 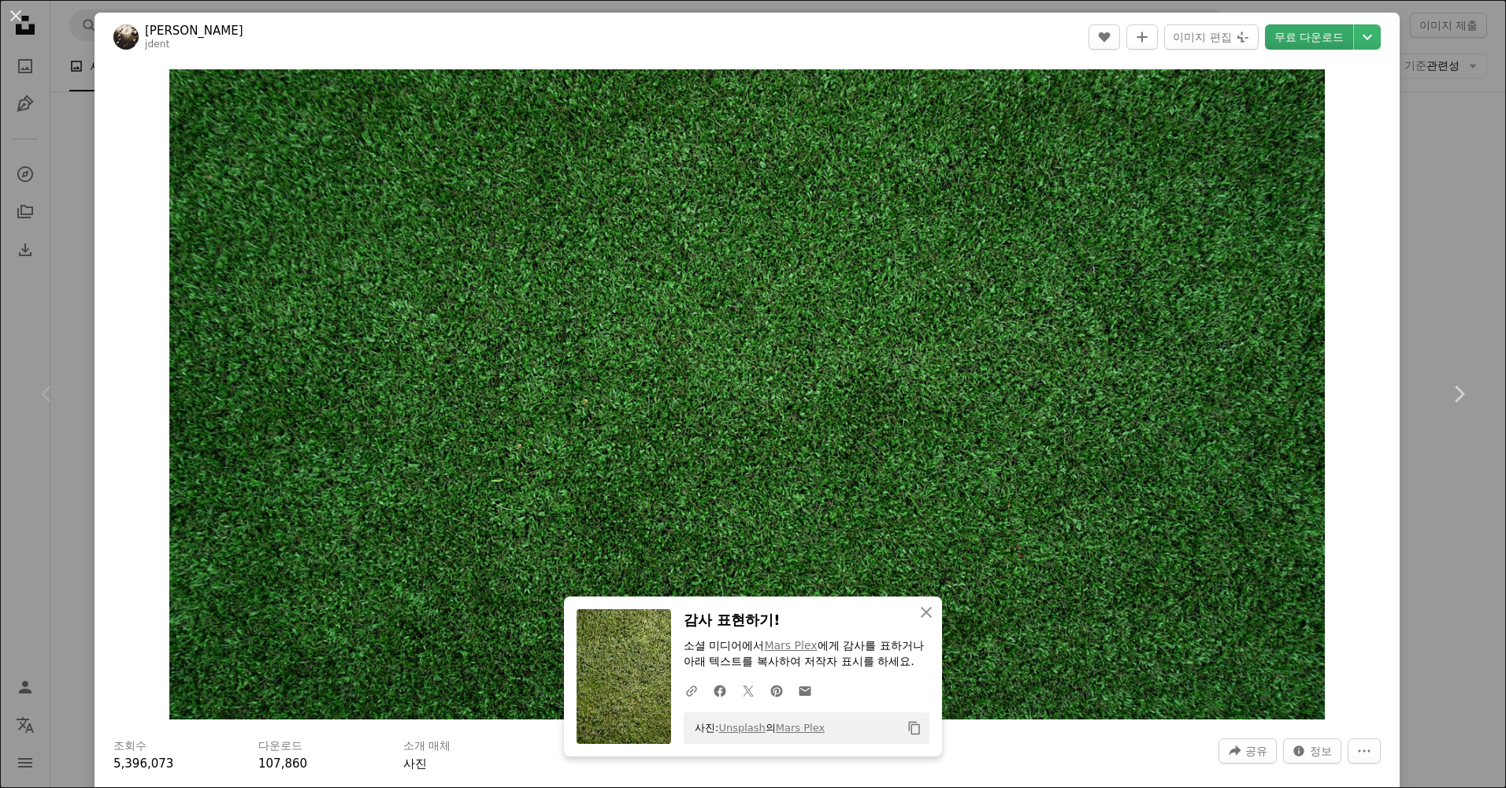 I want to click on a: Unsplash, so click(x=741, y=727).